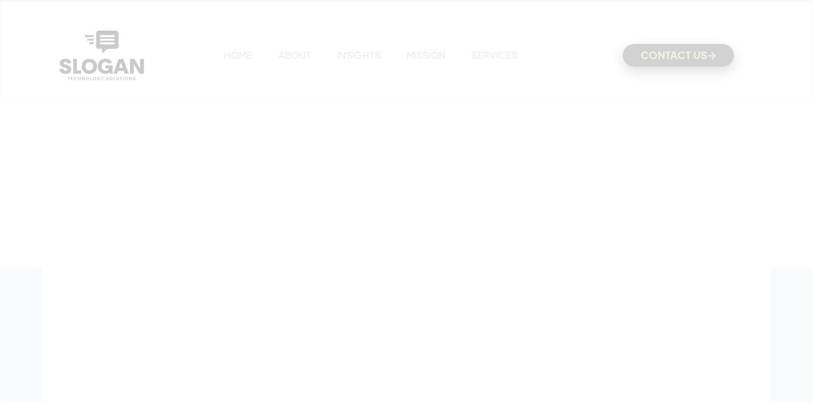 The width and height of the screenshot is (813, 405). What do you see at coordinates (494, 55) in the screenshot?
I see `a: SERVICES` at bounding box center [494, 55].